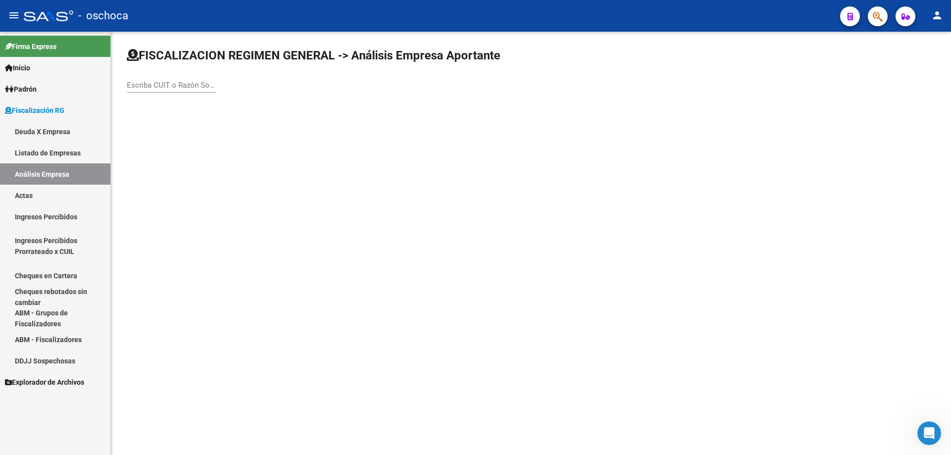  What do you see at coordinates (103, 16) in the screenshot?
I see `span: - oschoca` at bounding box center [103, 16].